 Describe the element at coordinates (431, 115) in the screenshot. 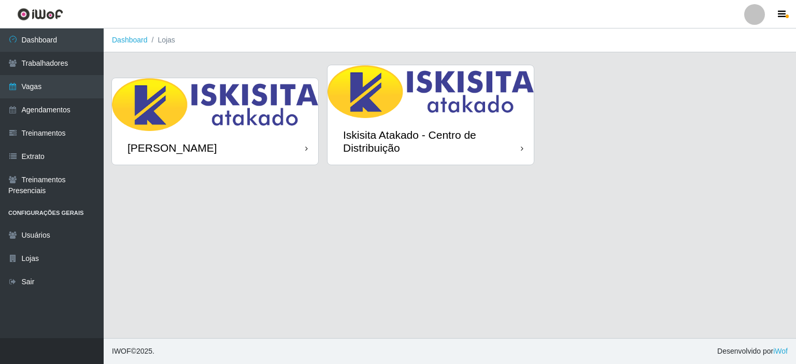

I see `a: Iskisita Atakado - Centro de Distribuição` at that location.